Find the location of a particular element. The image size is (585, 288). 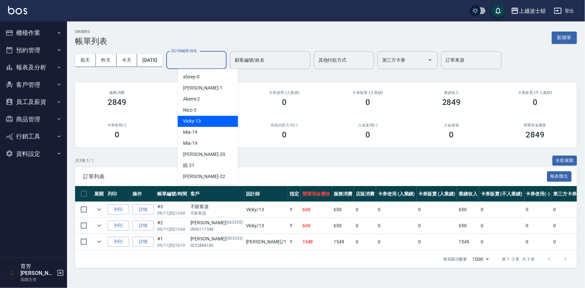

th: 卡券使用(-) is located at coordinates (538, 194).